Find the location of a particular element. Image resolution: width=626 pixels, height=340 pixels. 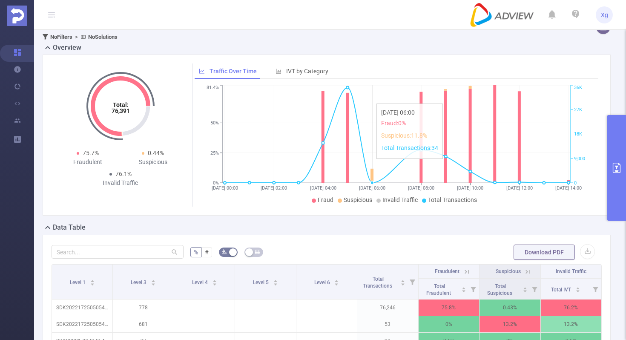

p: 53 is located at coordinates (387, 324).